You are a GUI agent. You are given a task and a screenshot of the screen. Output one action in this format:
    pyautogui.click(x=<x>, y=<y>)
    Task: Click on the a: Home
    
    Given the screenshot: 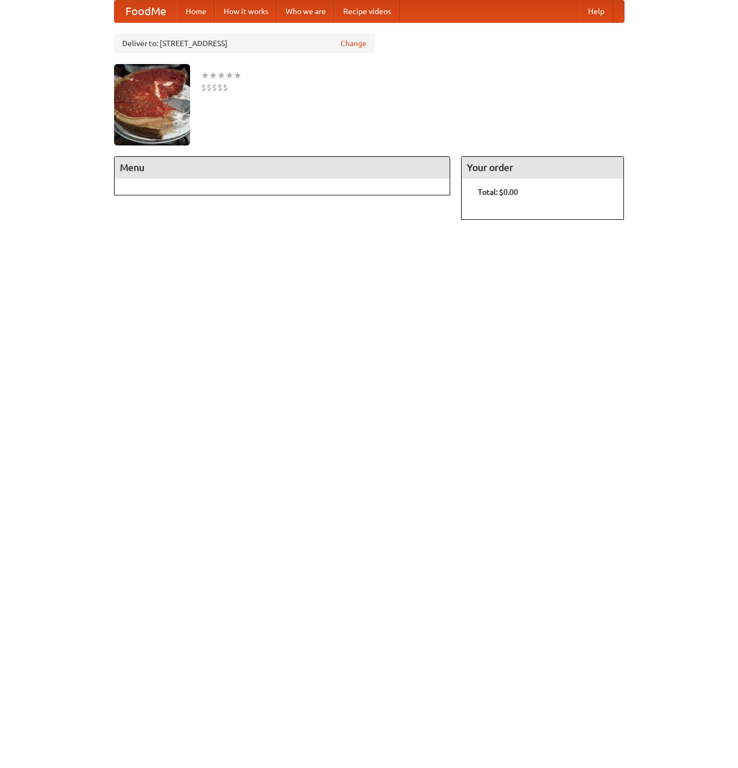 What is the action you would take?
    pyautogui.click(x=196, y=11)
    